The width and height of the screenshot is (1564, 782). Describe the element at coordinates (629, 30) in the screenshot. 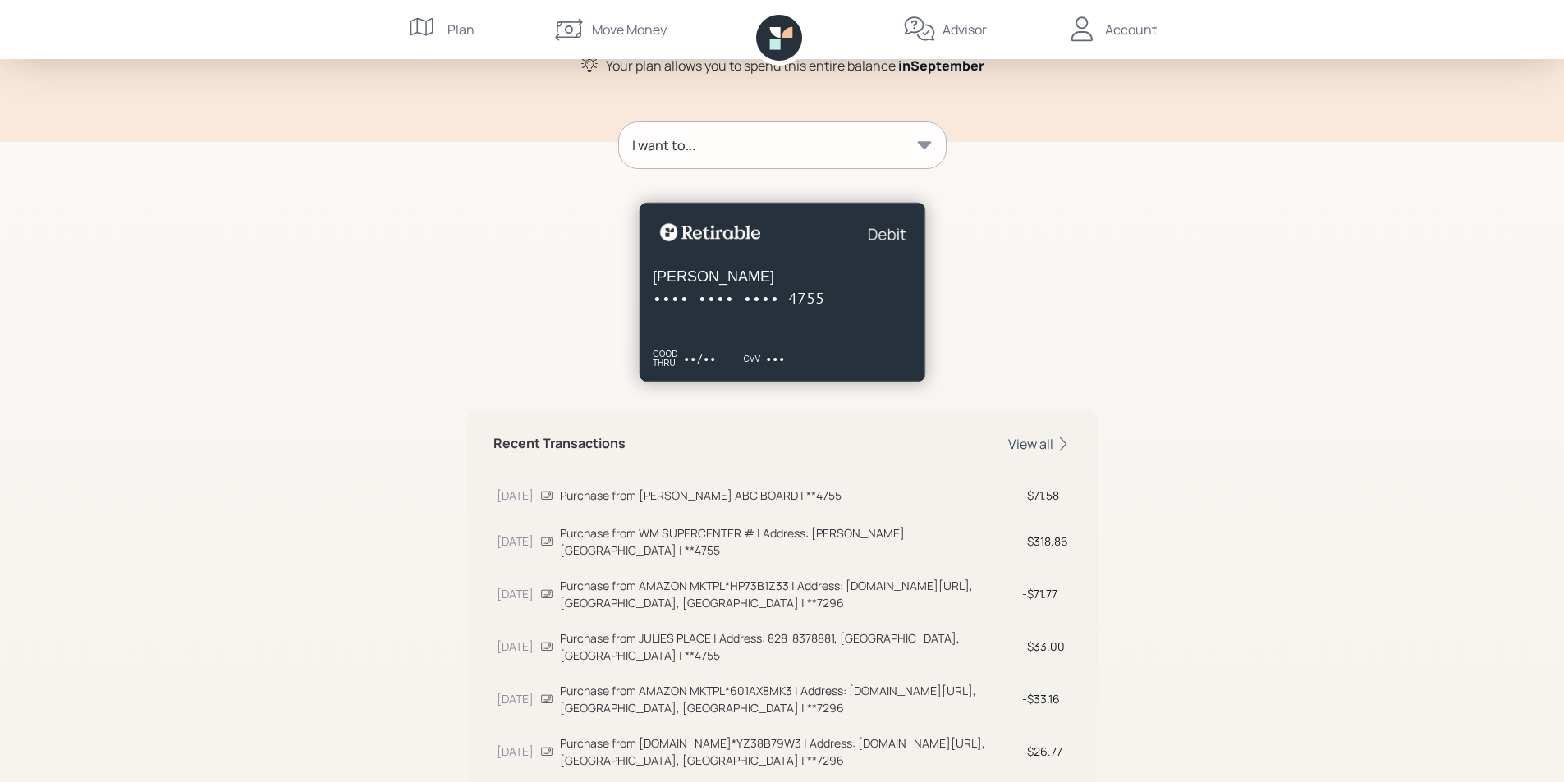

I see `div: Move Money` at that location.